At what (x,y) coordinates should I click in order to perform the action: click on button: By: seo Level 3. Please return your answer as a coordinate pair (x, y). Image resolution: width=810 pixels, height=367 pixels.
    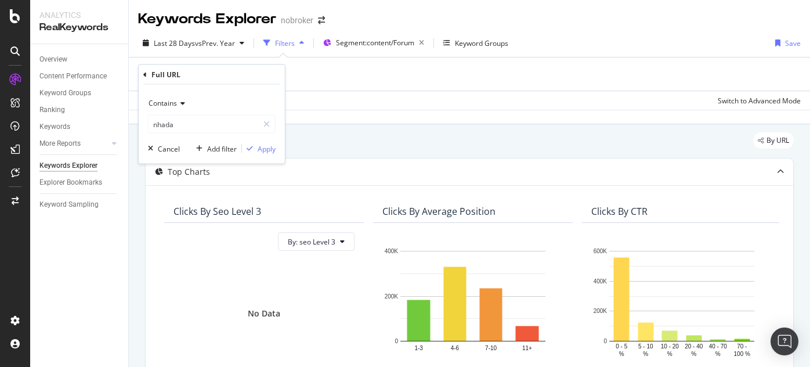
    Looking at the image, I should click on (316, 241).